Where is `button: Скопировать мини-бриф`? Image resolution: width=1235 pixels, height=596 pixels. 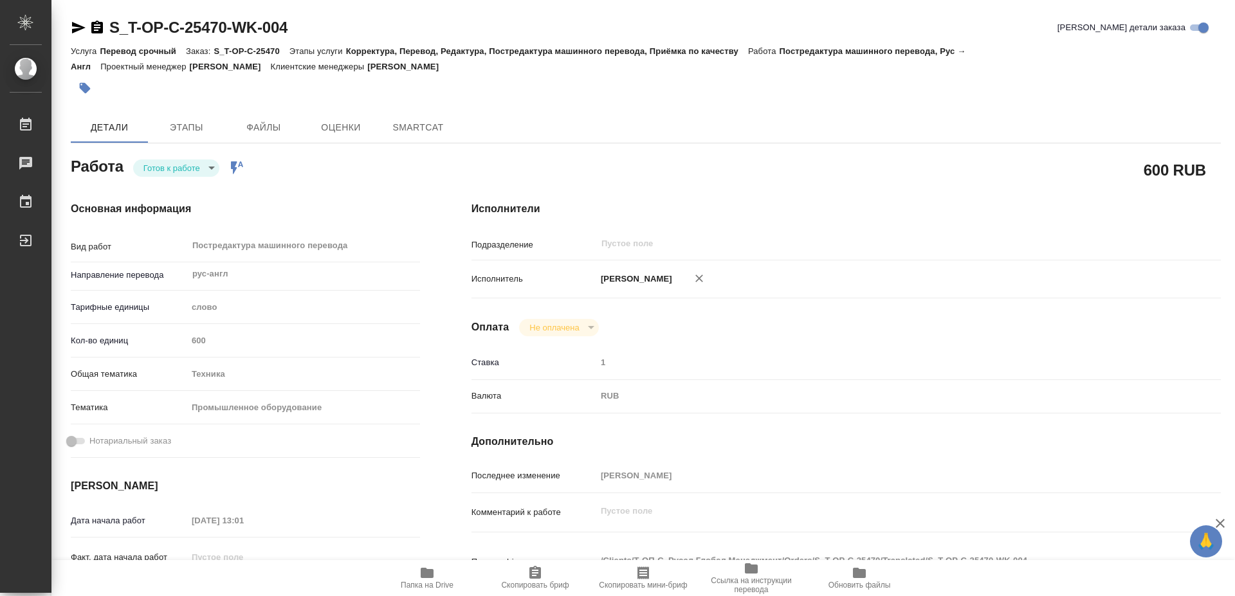 button: Скопировать мини-бриф is located at coordinates (643, 578).